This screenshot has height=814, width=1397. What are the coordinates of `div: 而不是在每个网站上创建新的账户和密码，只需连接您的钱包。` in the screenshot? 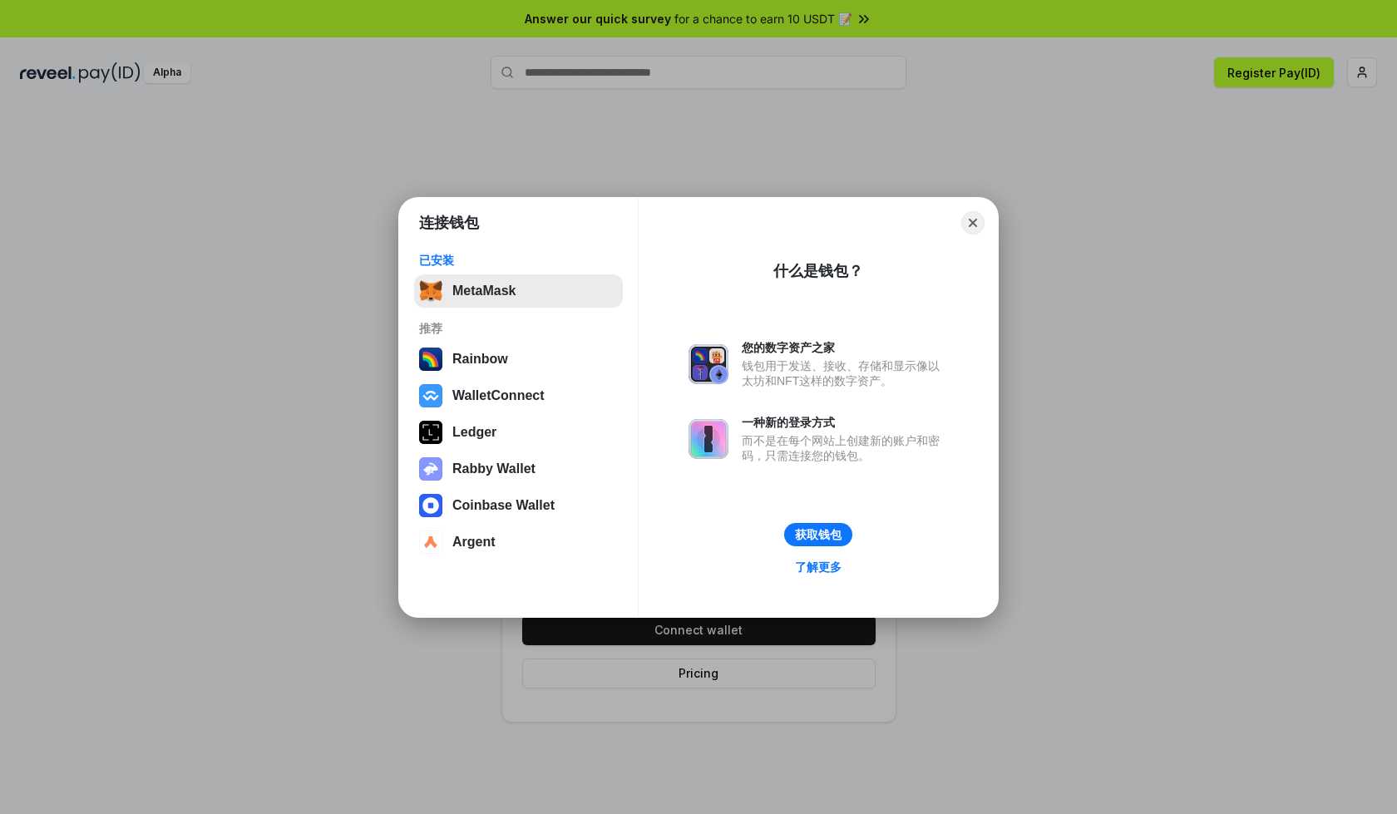 It's located at (845, 448).